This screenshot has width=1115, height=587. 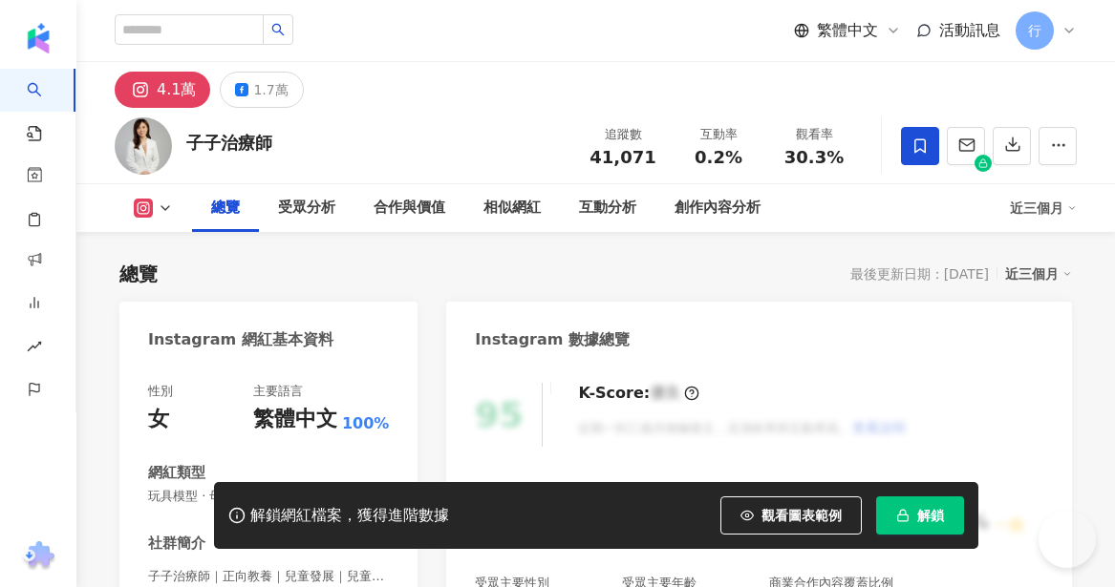 I want to click on div: 性別, so click(x=160, y=392).